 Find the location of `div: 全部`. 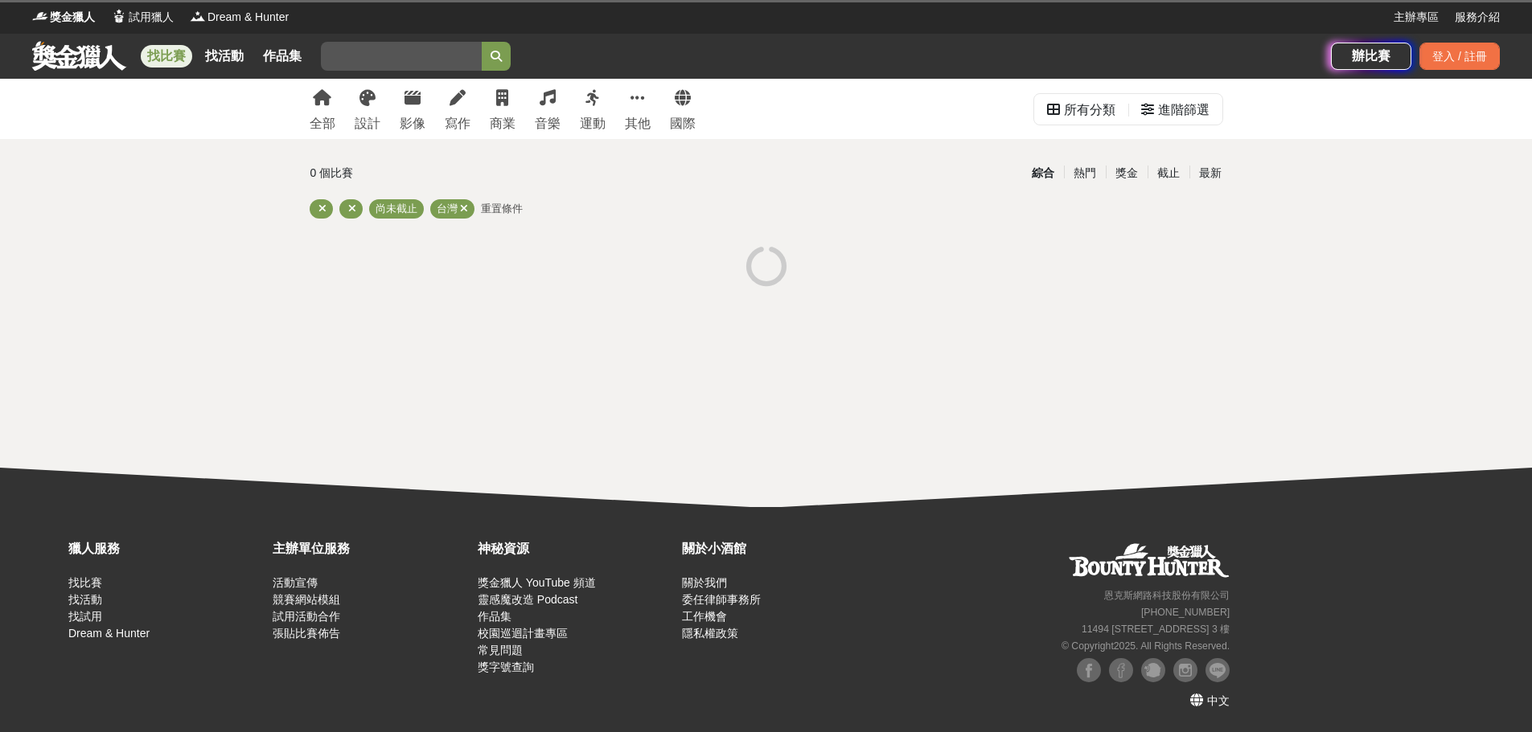

div: 全部 is located at coordinates (322, 124).